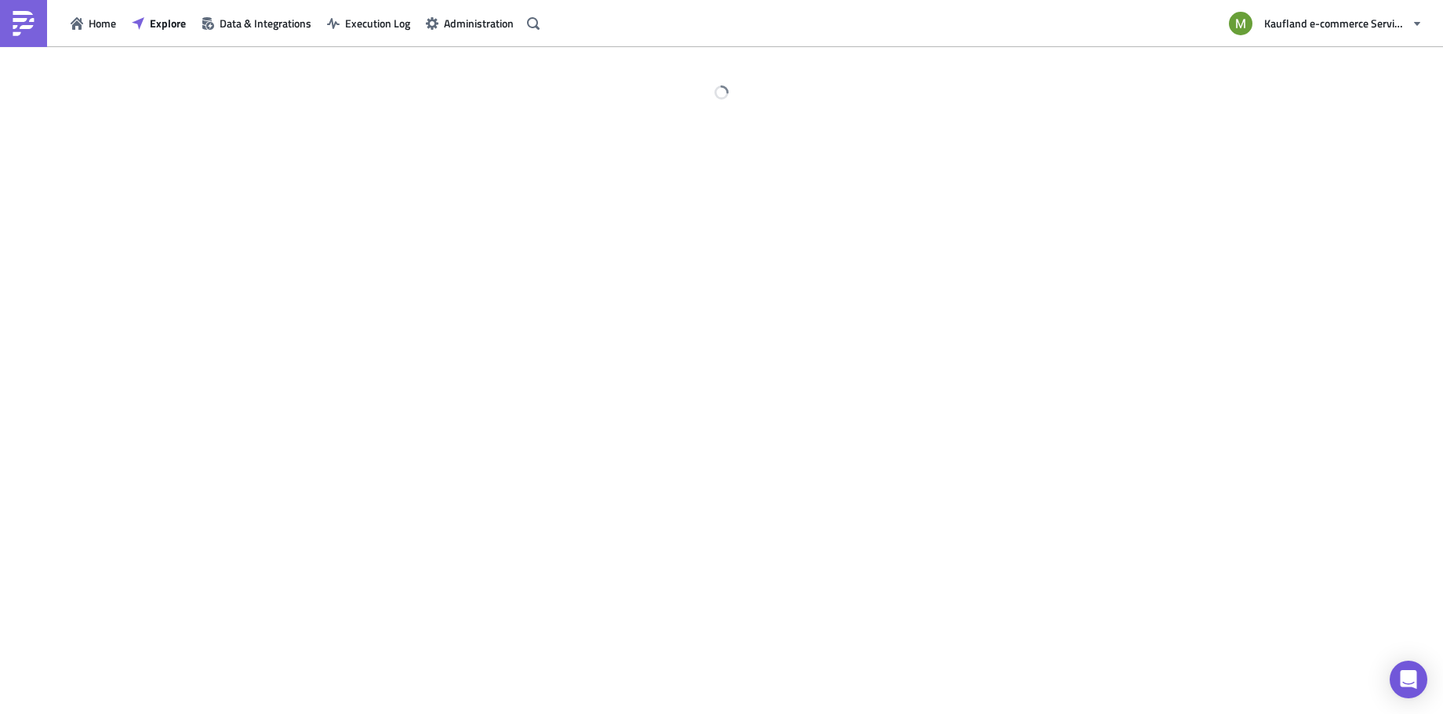 The width and height of the screenshot is (1443, 714). What do you see at coordinates (168, 23) in the screenshot?
I see `span: Explore` at bounding box center [168, 23].